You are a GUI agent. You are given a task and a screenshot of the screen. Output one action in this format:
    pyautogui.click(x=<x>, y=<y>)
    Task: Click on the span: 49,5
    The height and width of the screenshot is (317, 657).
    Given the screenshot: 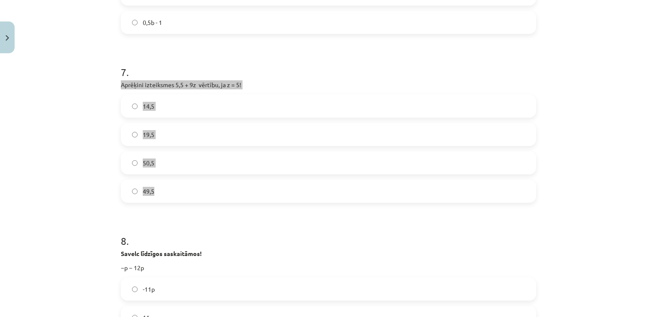 What is the action you would take?
    pyautogui.click(x=148, y=191)
    